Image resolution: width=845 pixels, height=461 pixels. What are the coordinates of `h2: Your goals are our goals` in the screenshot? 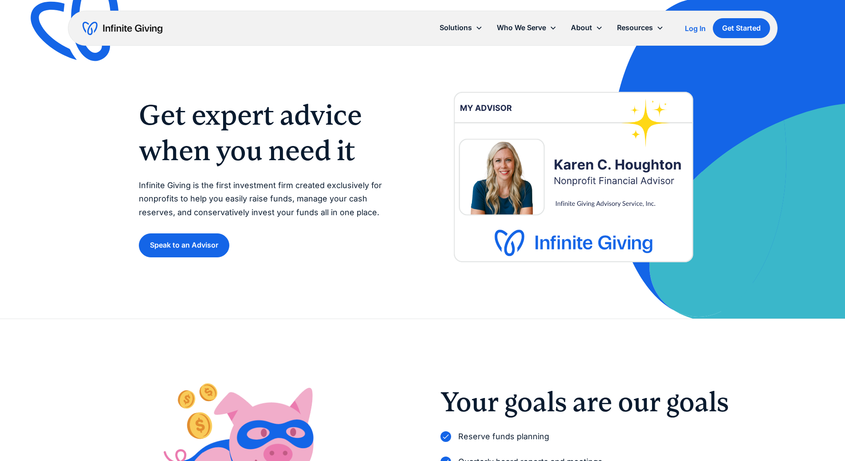 It's located at (602, 402).